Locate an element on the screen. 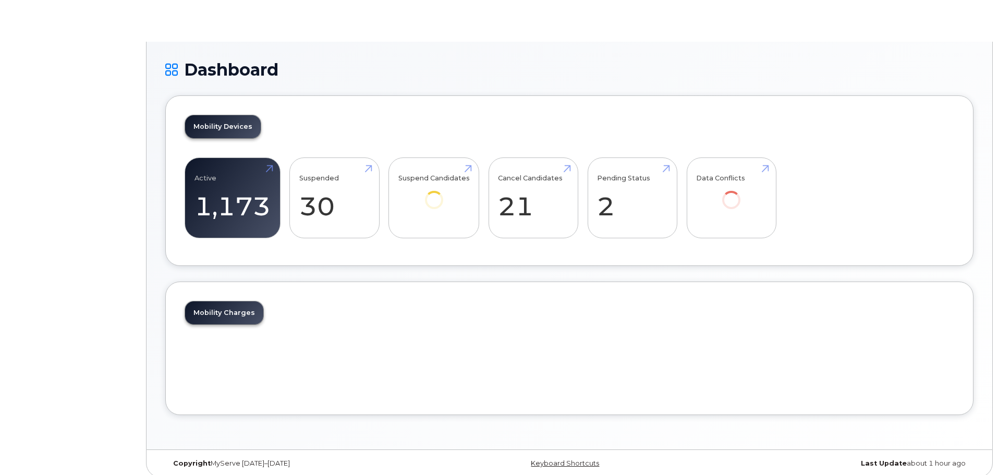  a: Active 1,173 is located at coordinates (233, 198).